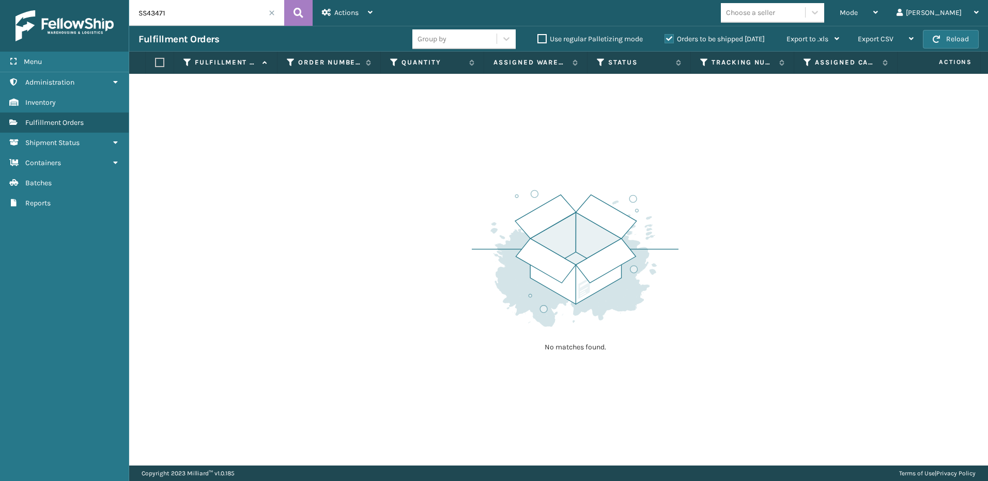 Image resolution: width=988 pixels, height=481 pixels. I want to click on button: Reload, so click(951, 39).